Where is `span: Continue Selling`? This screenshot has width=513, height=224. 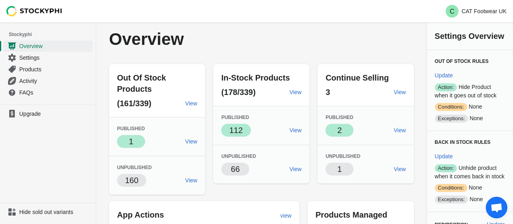
span: Continue Selling is located at coordinates (357, 78).